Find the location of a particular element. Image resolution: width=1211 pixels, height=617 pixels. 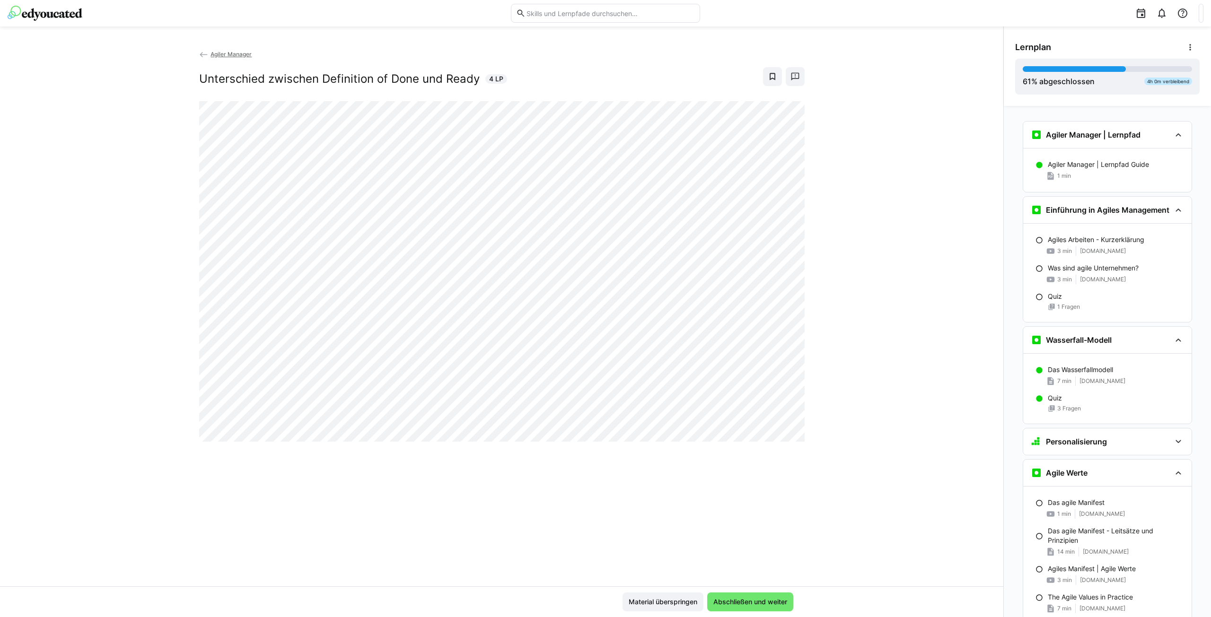

div: % abgeschlossen is located at coordinates (1059, 81).